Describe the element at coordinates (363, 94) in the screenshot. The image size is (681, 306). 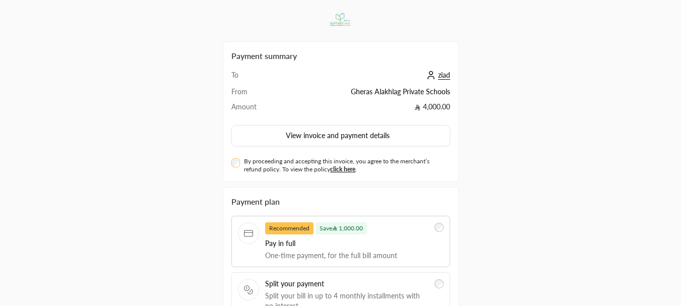
I see `td: Gheras Alakhlag Private Schools` at that location.